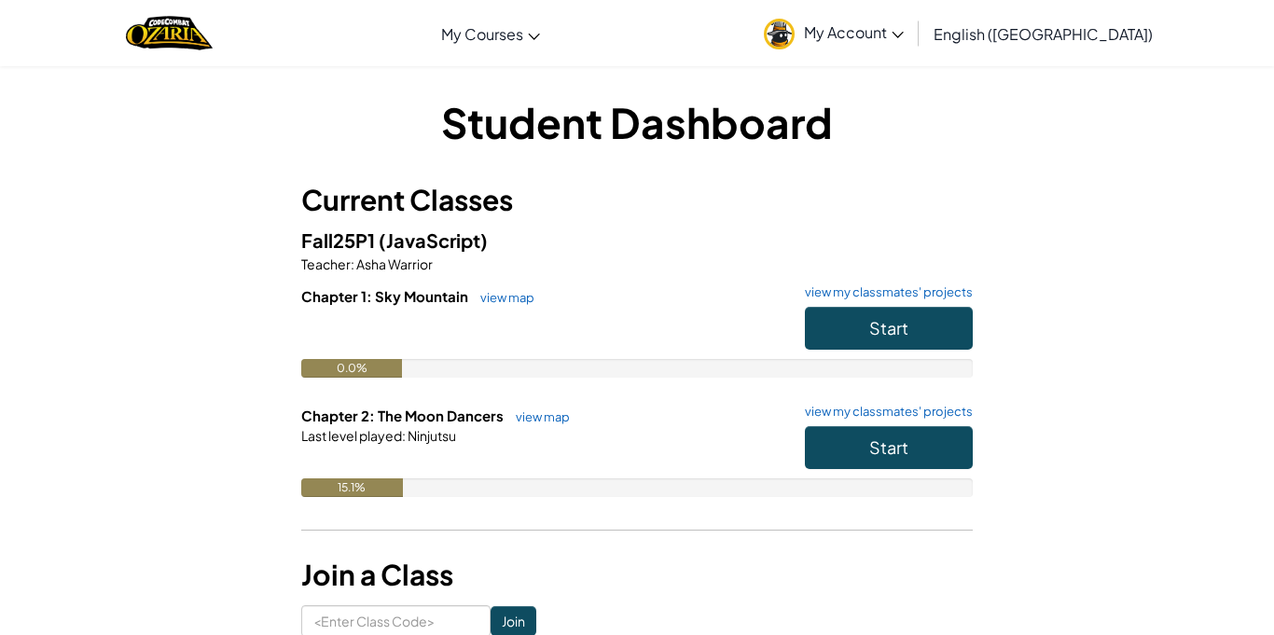 Image resolution: width=1274 pixels, height=635 pixels. What do you see at coordinates (352, 488) in the screenshot?
I see `div: 15.1%` at bounding box center [352, 488].